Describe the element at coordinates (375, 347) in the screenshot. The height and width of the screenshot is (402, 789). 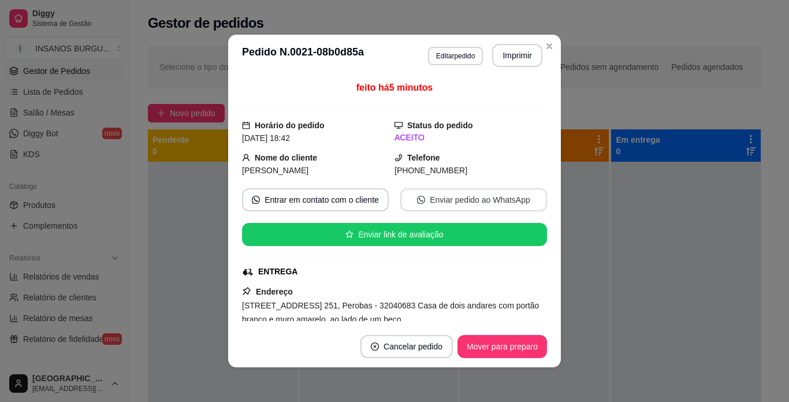
I see `span: close-circle` at that location.